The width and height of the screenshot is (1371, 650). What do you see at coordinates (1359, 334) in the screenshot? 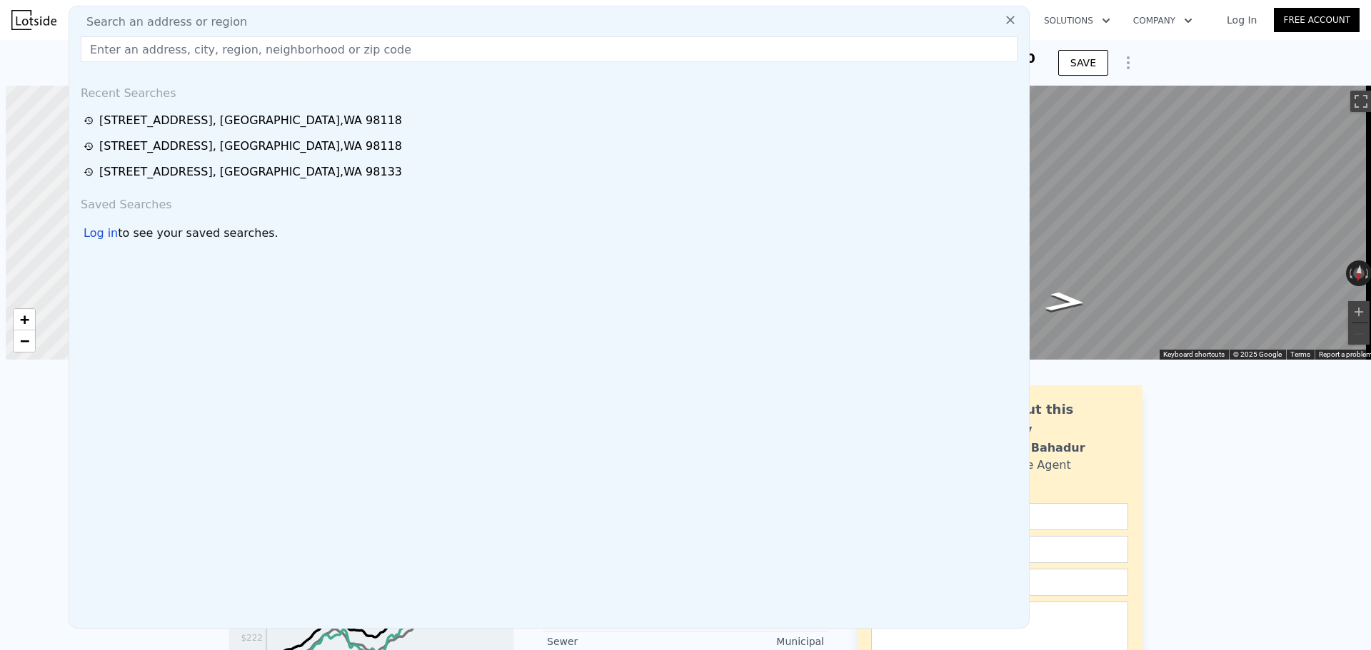
I see `button: Zoom out` at bounding box center [1359, 334].